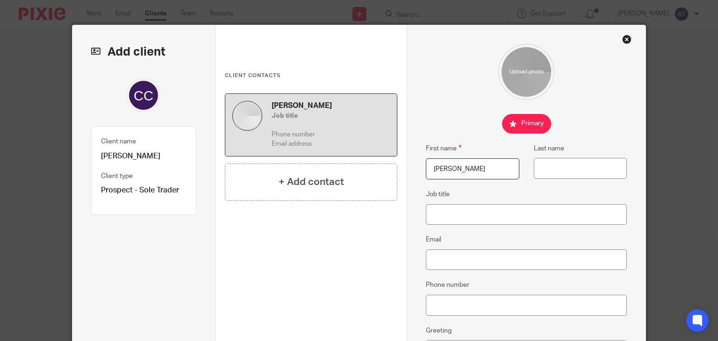 This screenshot has width=718, height=341. Describe the element at coordinates (144, 190) in the screenshot. I see `p: Prospect - Sole Trader` at that location.